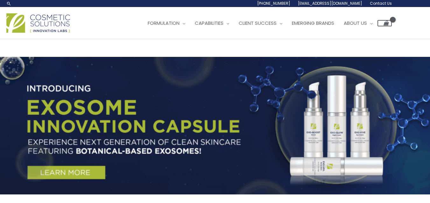  Describe the element at coordinates (358, 23) in the screenshot. I see `a: About Us` at that location.